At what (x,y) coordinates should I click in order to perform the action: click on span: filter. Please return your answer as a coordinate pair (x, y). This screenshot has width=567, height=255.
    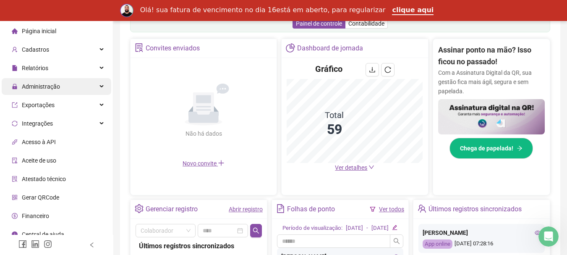
    Looking at the image, I should click on (373, 209).